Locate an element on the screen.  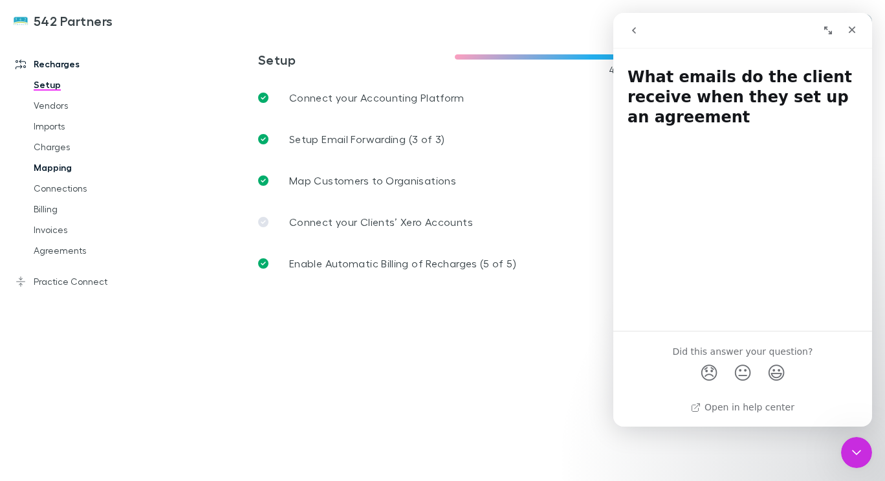
a: Imports is located at coordinates (93, 126).